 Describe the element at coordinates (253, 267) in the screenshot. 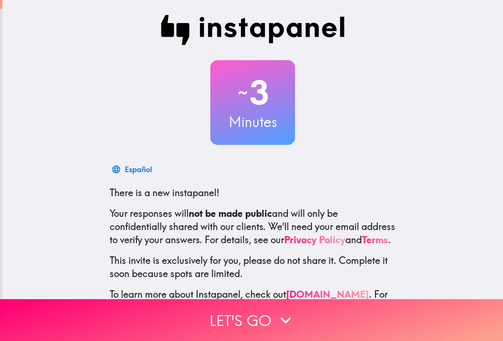

I see `p: This invite is exclusively for you, please do not share it. Complete it soon because spots are li...` at that location.